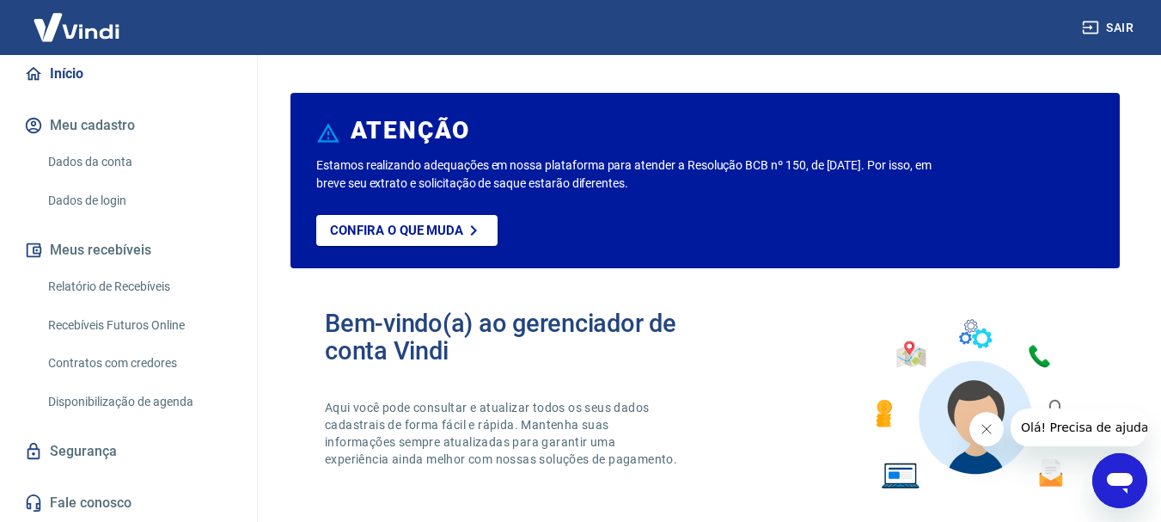  Describe the element at coordinates (410, 131) in the screenshot. I see `h6: ATENÇÃO` at that location.